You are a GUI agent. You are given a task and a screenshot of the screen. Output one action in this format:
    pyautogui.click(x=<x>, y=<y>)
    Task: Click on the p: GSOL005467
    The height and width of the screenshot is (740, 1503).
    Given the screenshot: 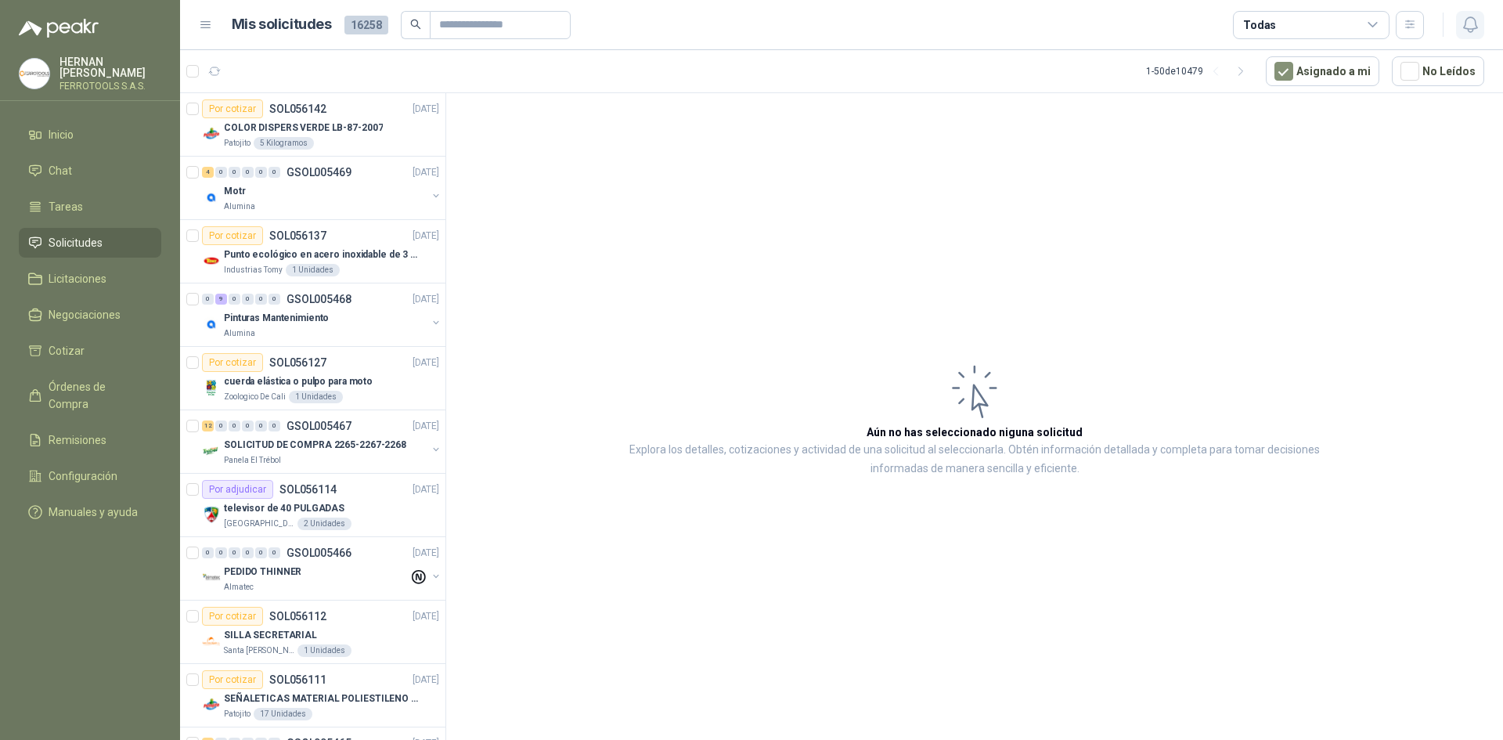 What is the action you would take?
    pyautogui.click(x=319, y=426)
    